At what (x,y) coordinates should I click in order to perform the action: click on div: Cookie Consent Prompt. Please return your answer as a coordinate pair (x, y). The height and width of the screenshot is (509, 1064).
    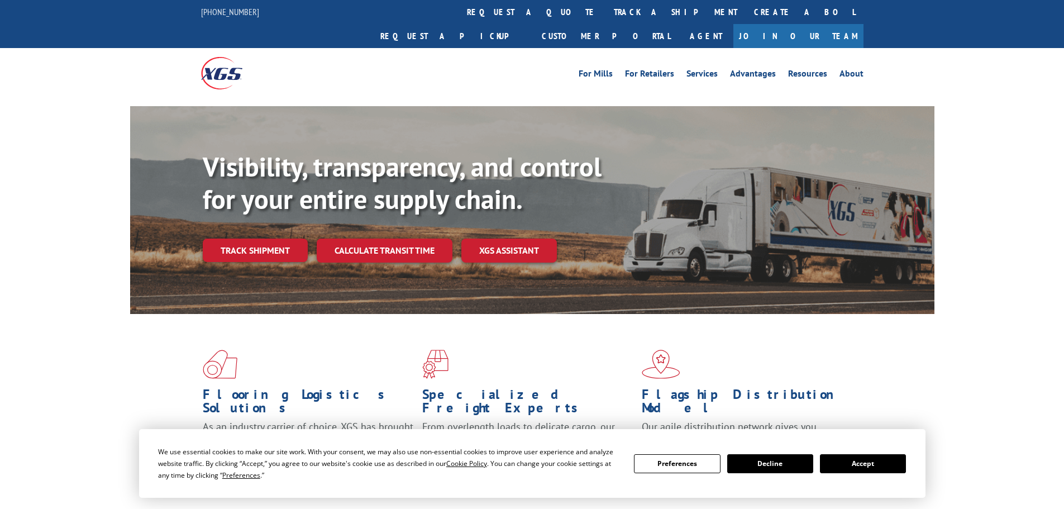
    Looking at the image, I should click on (532, 463).